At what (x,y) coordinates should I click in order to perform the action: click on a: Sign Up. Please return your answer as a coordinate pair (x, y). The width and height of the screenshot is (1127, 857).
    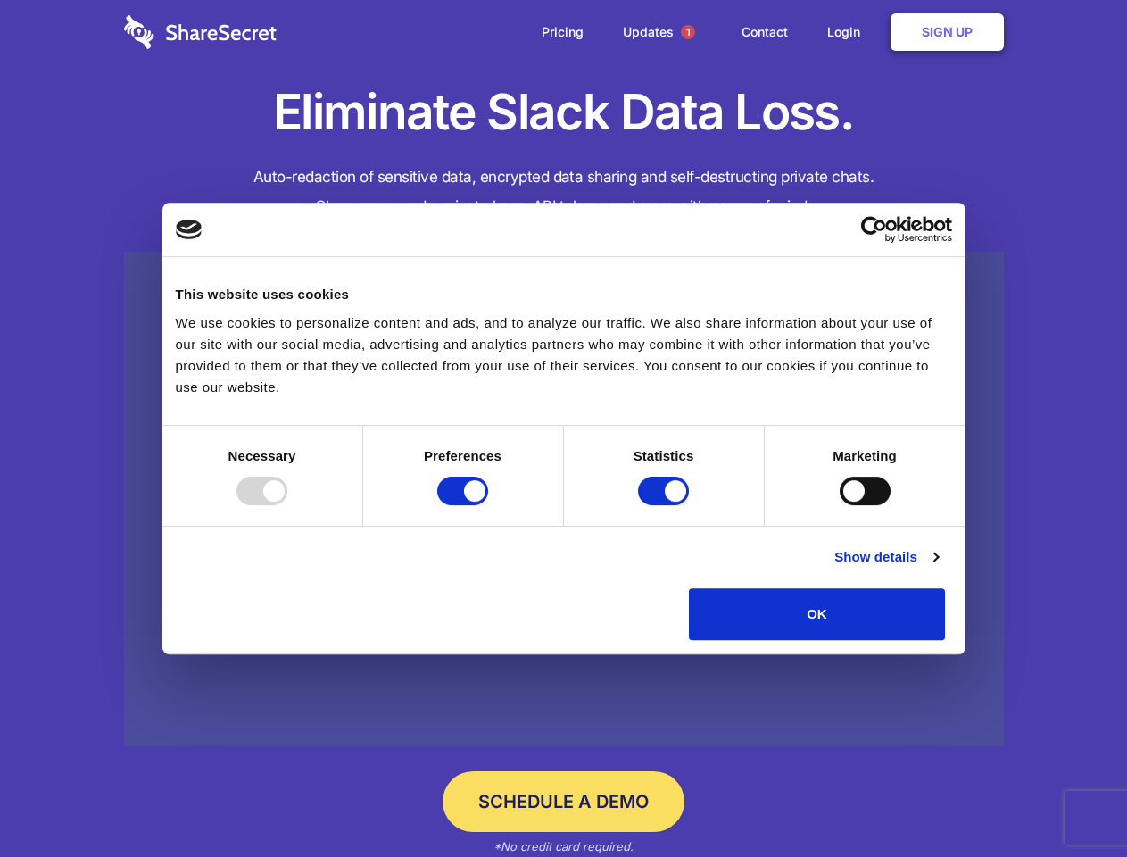
    Looking at the image, I should click on (947, 32).